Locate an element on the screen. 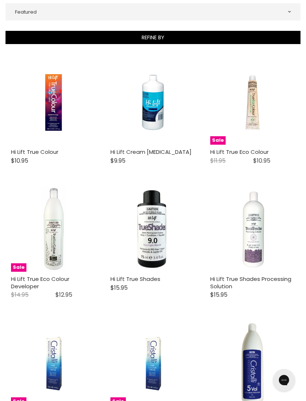  span: $9.95 is located at coordinates (118, 161).